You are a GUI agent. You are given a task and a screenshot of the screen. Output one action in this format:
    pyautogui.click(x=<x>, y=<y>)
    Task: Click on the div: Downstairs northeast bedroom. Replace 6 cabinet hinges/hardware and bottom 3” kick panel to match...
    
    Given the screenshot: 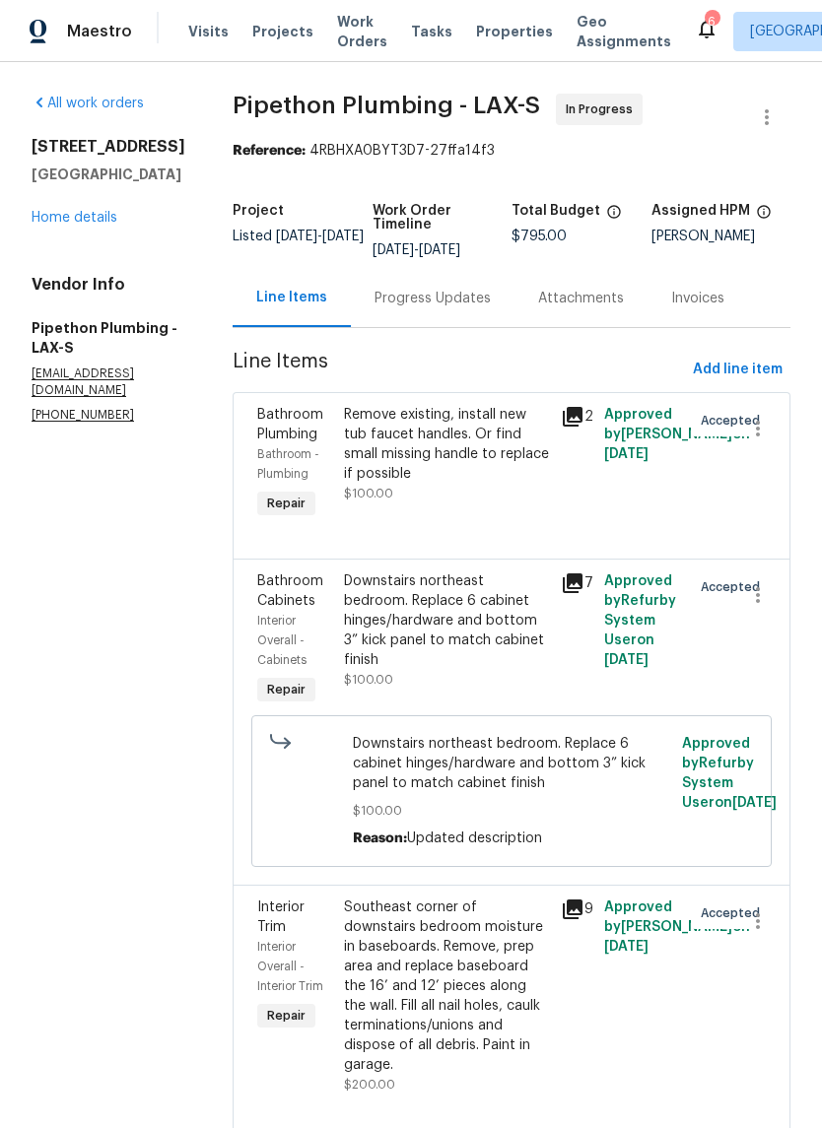 What is the action you would take?
    pyautogui.click(x=446, y=621)
    